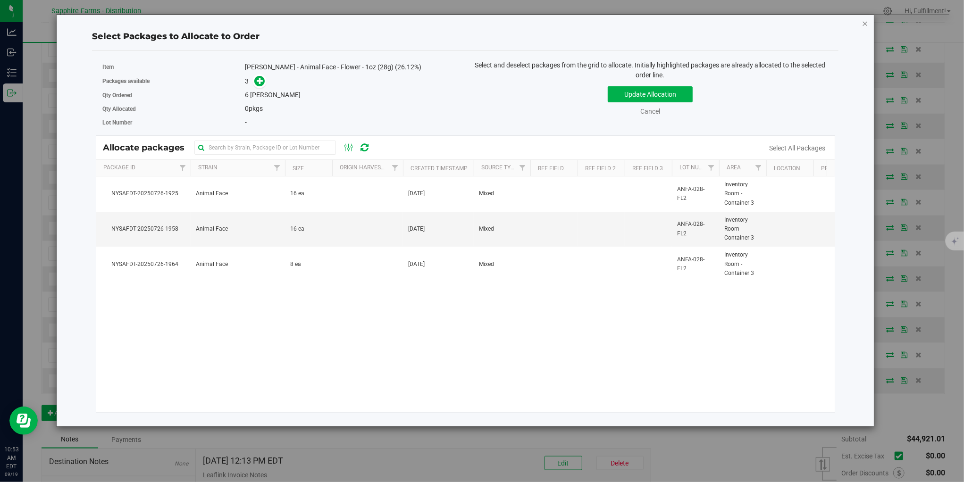 The height and width of the screenshot is (482, 964). What do you see at coordinates (846, 169) in the screenshot?
I see `a: Production Date` at bounding box center [846, 169].